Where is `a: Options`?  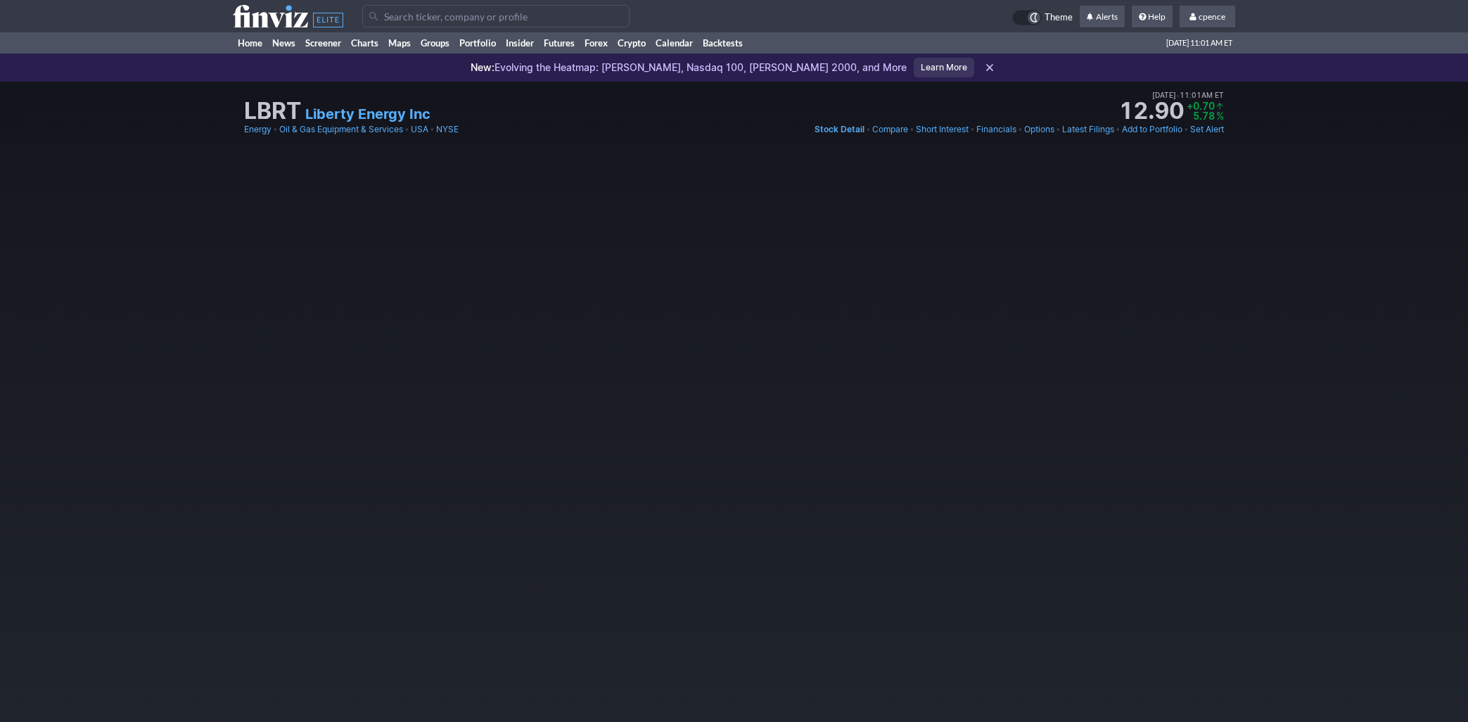
a: Options is located at coordinates (1039, 129).